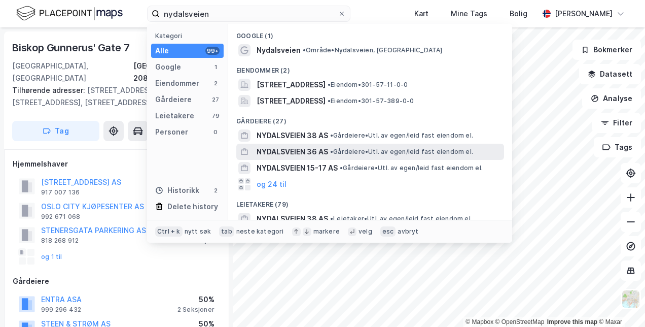 The image size is (645, 327). I want to click on input: Søk på adresse, matrikkel, gårdeiere, leietakere eller personer, so click(249, 14).